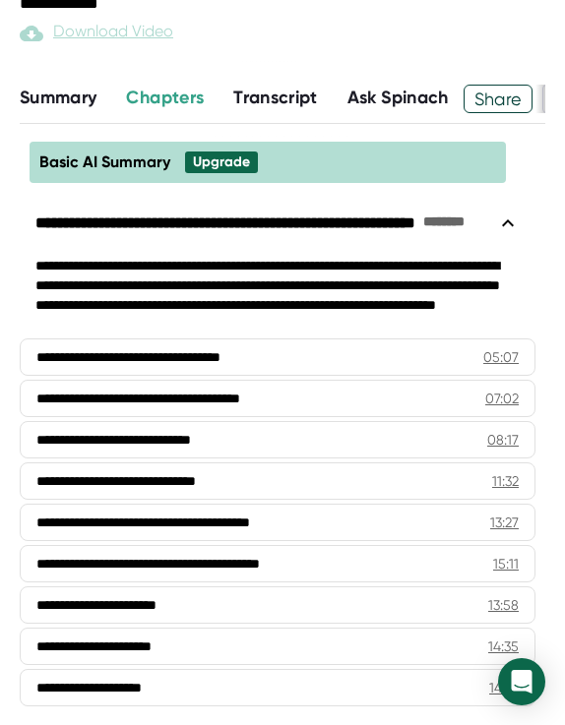 Image resolution: width=565 pixels, height=725 pixels. Describe the element at coordinates (498, 98) in the screenshot. I see `span: Share` at that location.